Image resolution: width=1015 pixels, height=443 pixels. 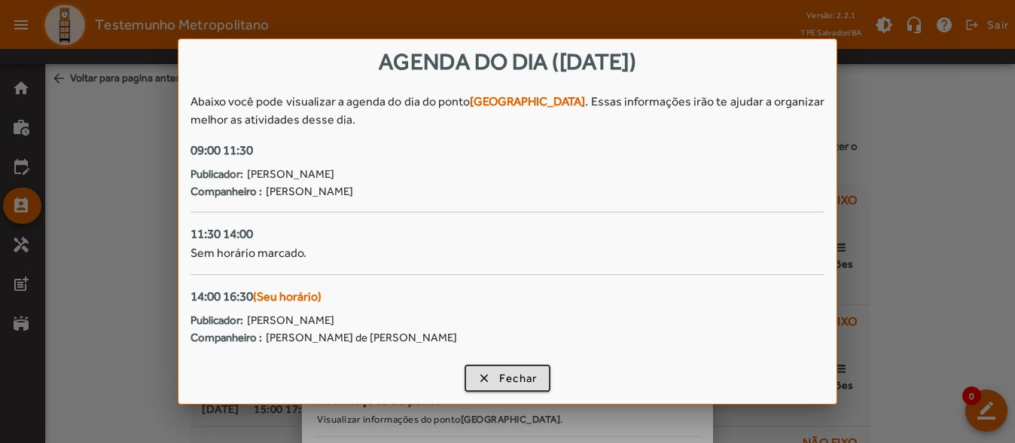 What do you see at coordinates (507, 234) in the screenshot?
I see `div: 11:30 14:00` at bounding box center [507, 234].